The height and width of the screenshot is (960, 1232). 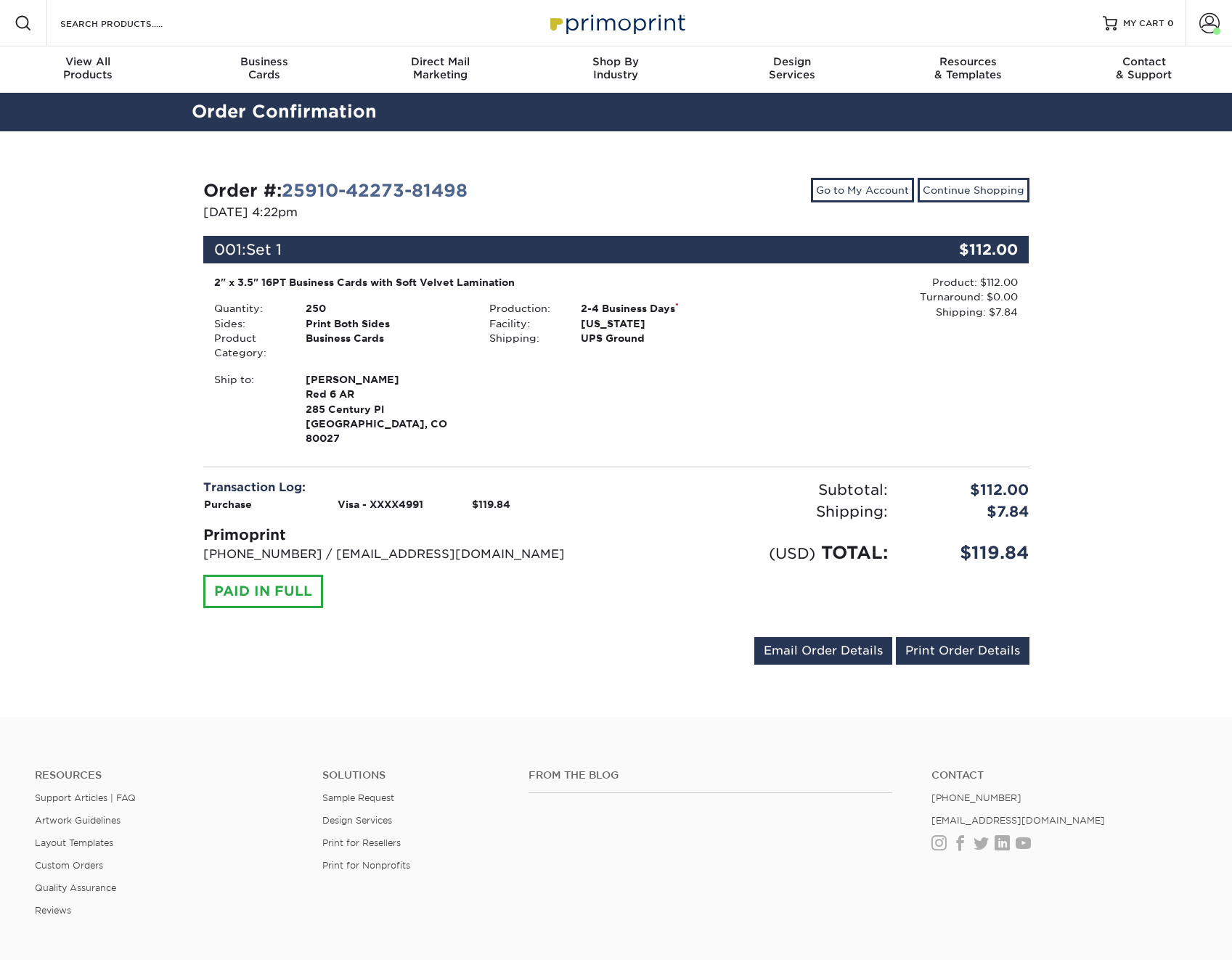 What do you see at coordinates (973, 190) in the screenshot?
I see `a: Continue Shopping` at bounding box center [973, 190].